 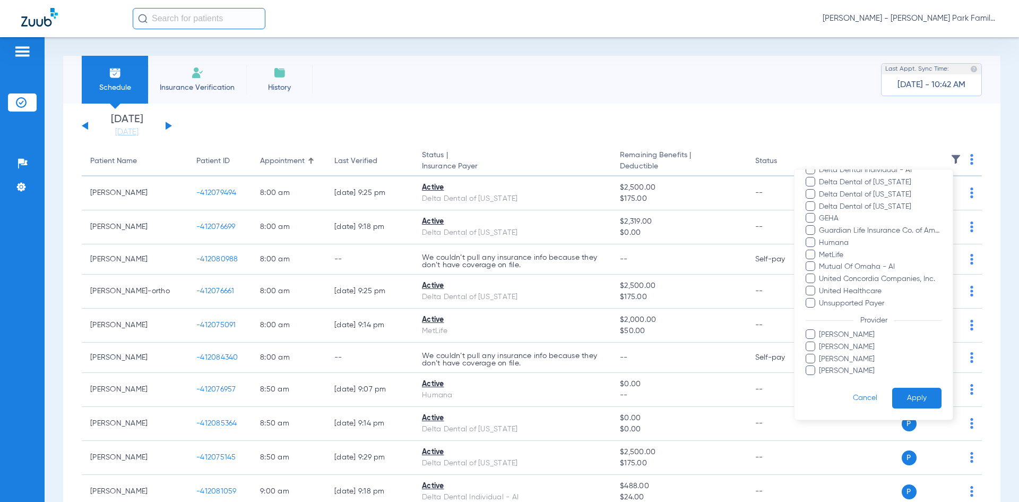 What do you see at coordinates (880, 255) in the screenshot?
I see `span: MetLife` at bounding box center [880, 255].